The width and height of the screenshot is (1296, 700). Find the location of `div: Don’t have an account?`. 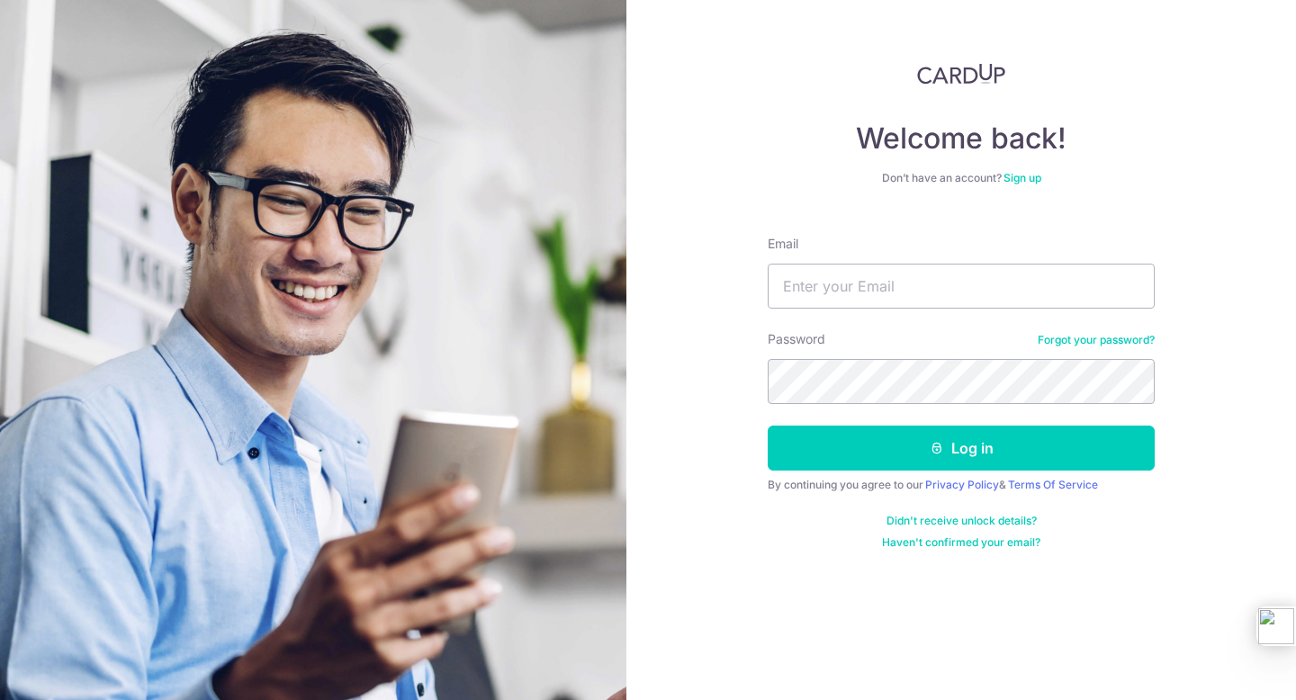

div: Don’t have an account? is located at coordinates (961, 178).